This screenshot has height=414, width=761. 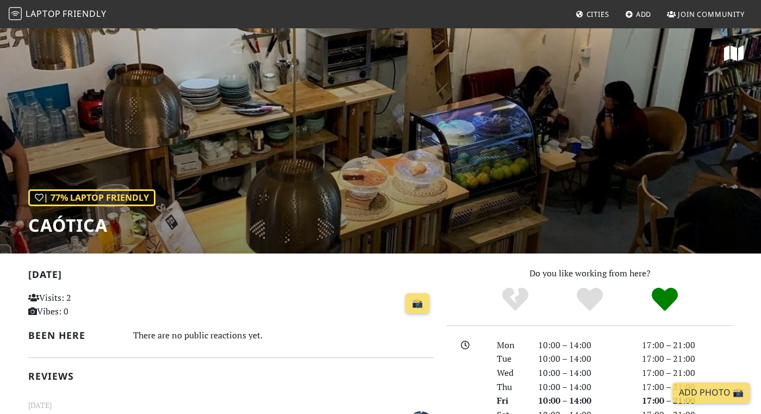 I want to click on div: No, so click(x=515, y=299).